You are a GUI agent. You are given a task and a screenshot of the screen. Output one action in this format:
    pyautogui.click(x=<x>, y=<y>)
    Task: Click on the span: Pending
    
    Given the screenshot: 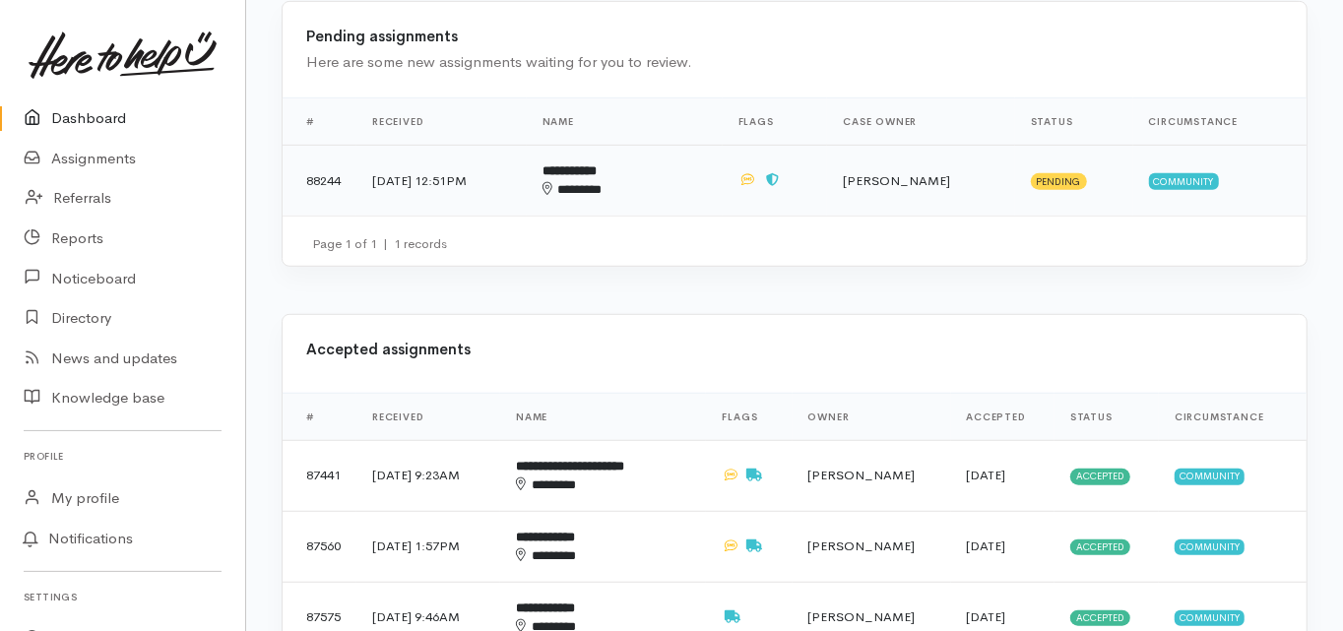 What is the action you would take?
    pyautogui.click(x=1058, y=181)
    